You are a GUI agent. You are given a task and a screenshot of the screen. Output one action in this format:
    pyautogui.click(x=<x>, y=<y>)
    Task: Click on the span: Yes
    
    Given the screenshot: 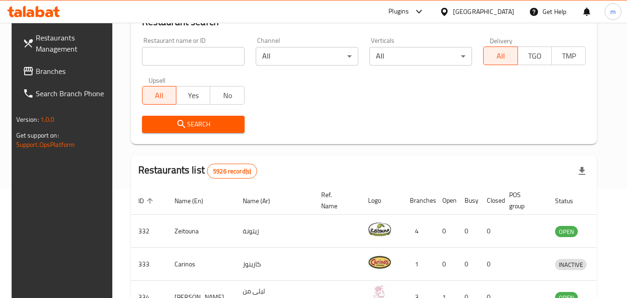 What is the action you would take?
    pyautogui.click(x=193, y=95)
    